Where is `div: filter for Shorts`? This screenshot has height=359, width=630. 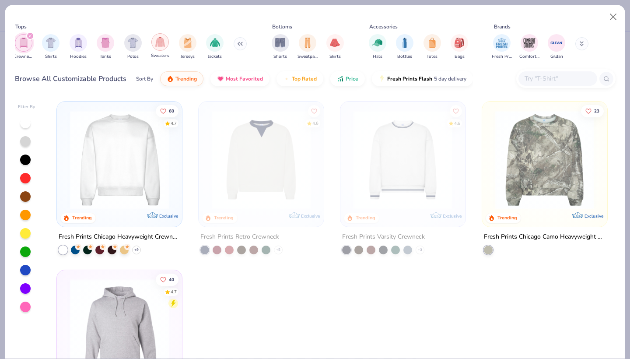 div: filter for Shorts is located at coordinates (280, 47).